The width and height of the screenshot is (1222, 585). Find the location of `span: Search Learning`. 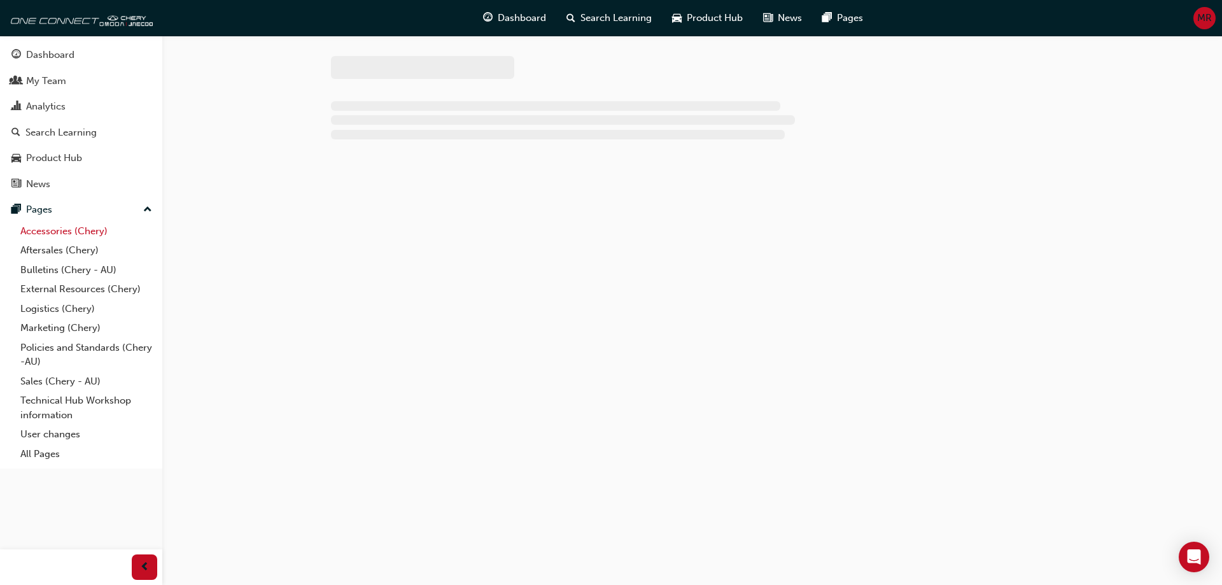

span: Search Learning is located at coordinates (616, 18).